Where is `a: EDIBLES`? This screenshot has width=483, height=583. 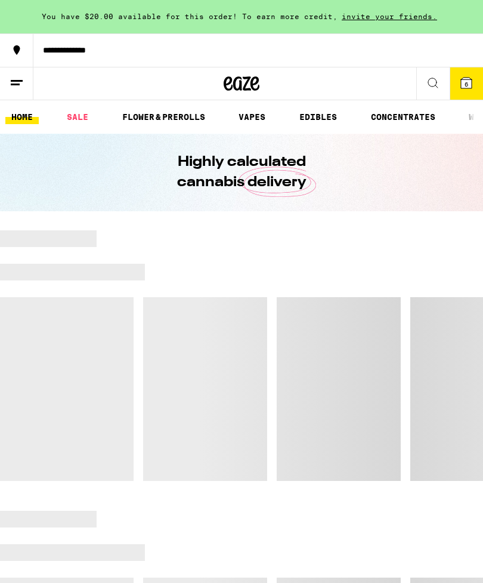
a: EDIBLES is located at coordinates (318, 117).